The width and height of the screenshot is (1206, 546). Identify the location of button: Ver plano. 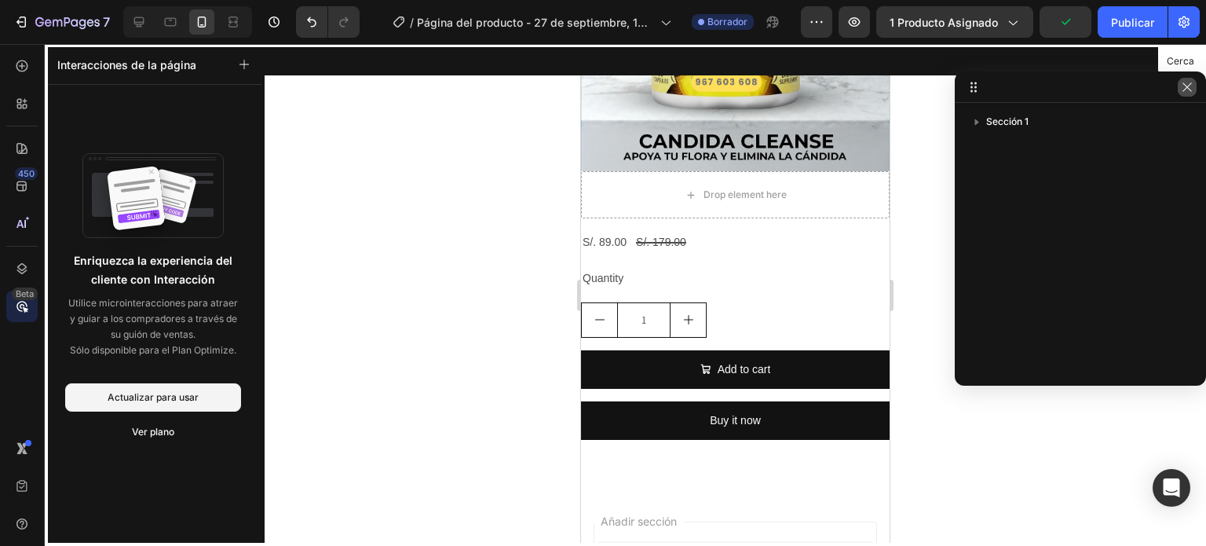
(153, 432).